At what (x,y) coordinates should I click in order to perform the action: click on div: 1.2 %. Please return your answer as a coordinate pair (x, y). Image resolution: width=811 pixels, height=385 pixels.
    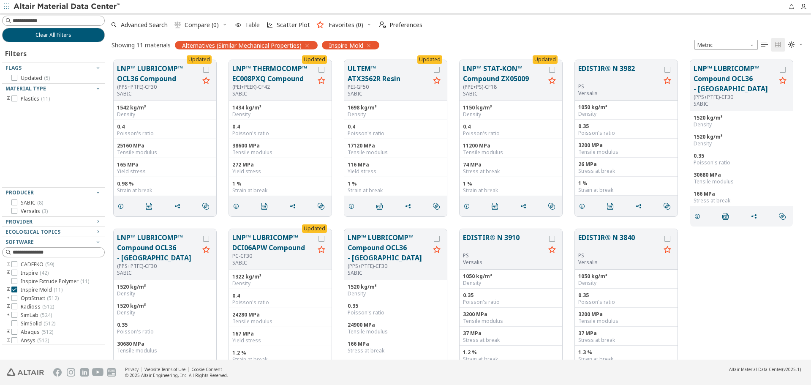
    Looking at the image, I should click on (511, 352).